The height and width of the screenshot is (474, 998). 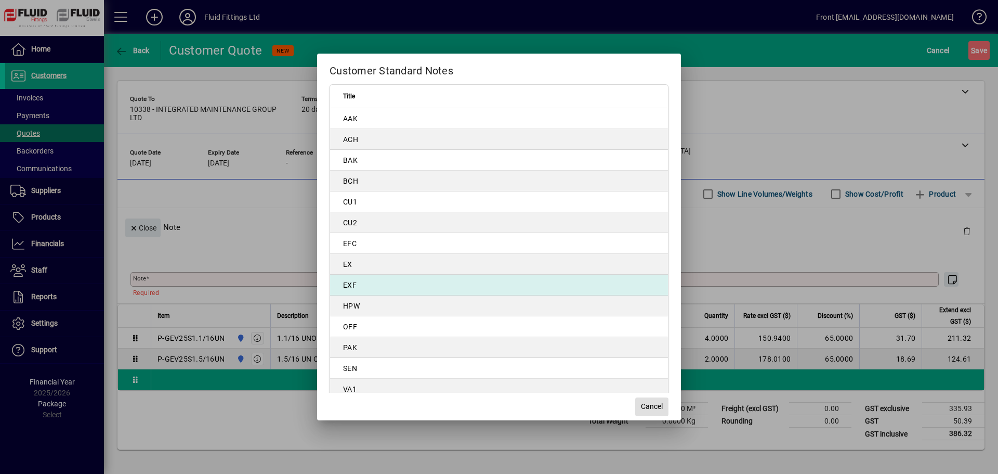 I want to click on td: SEN, so click(x=499, y=368).